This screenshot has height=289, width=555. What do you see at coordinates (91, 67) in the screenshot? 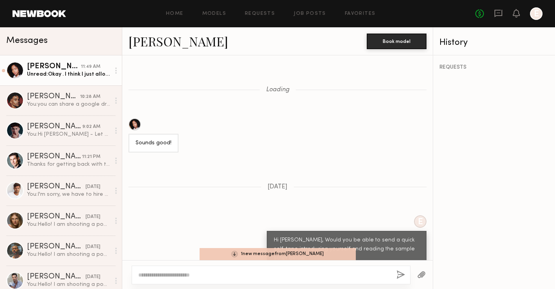
I see `div: 11:49 AM` at bounding box center [91, 67].